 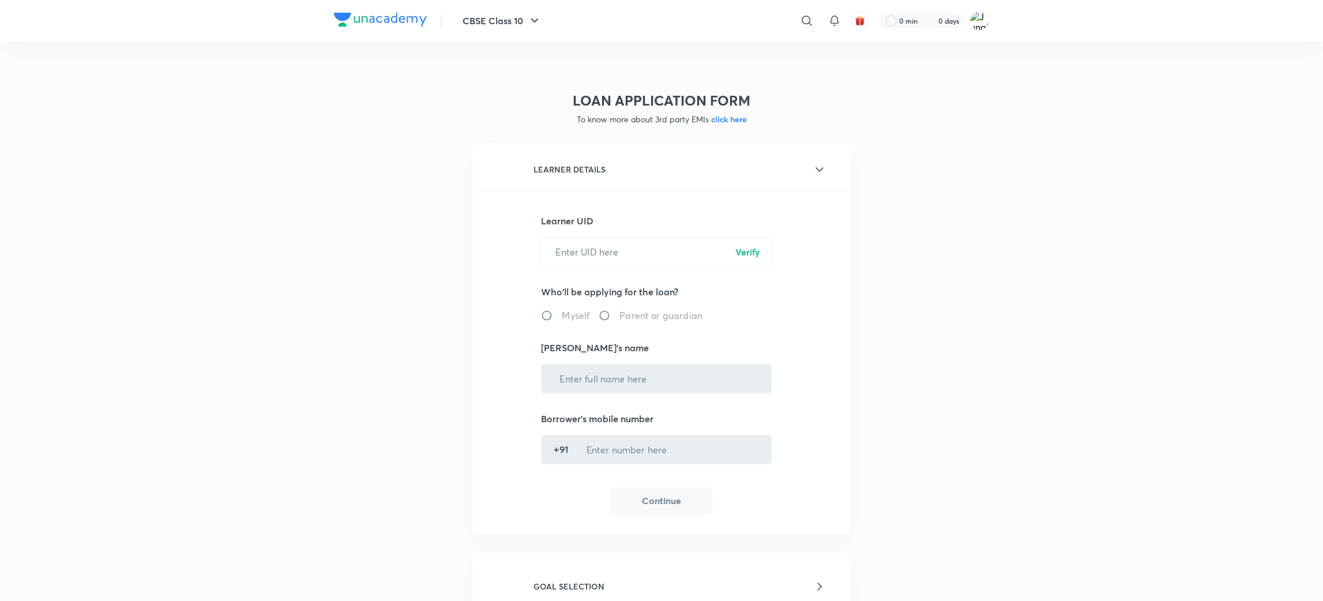 What do you see at coordinates (931, 21) in the screenshot?
I see `img: streak` at bounding box center [931, 21].